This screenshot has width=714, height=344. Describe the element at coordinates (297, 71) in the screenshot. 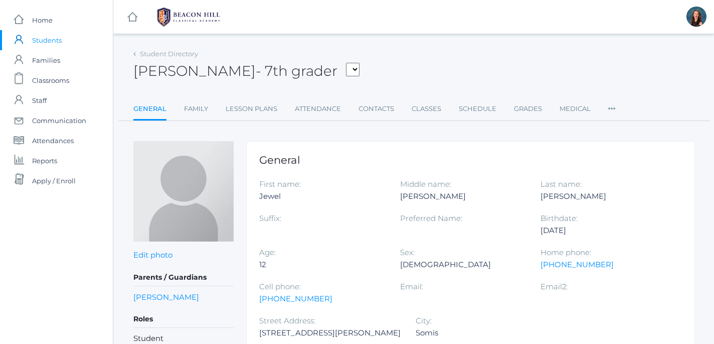

I see `span: - 7th grader` at that location.